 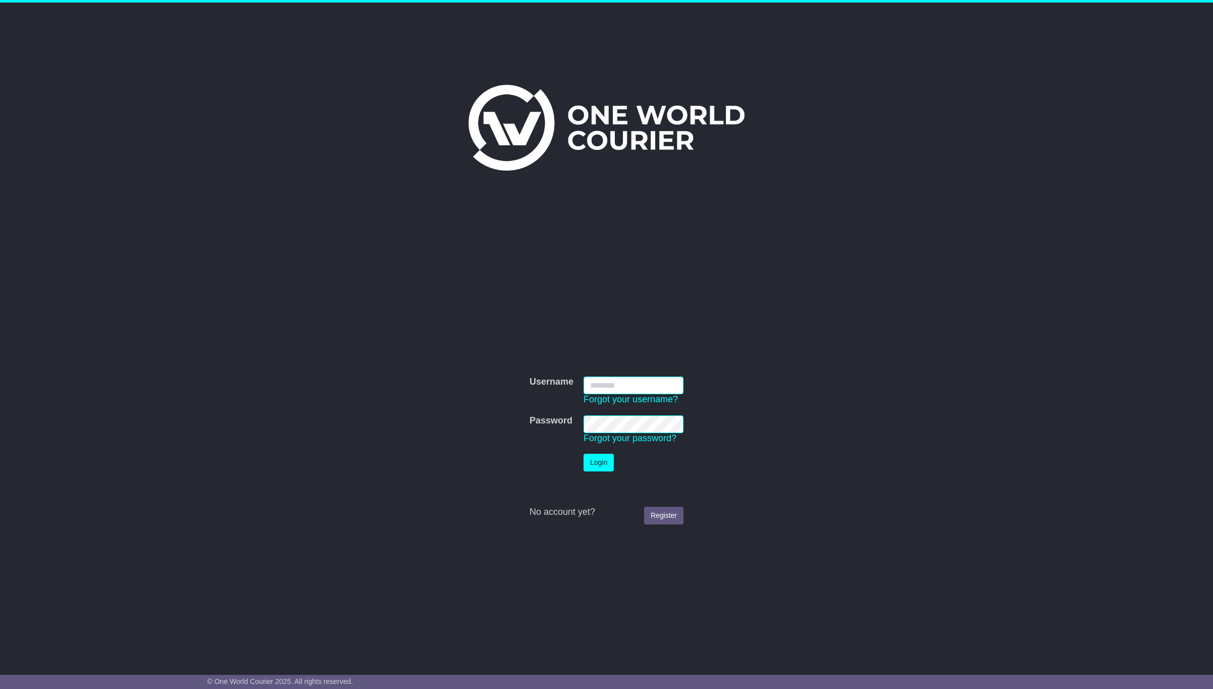 What do you see at coordinates (630, 438) in the screenshot?
I see `a: Forgot your password?` at bounding box center [630, 438].